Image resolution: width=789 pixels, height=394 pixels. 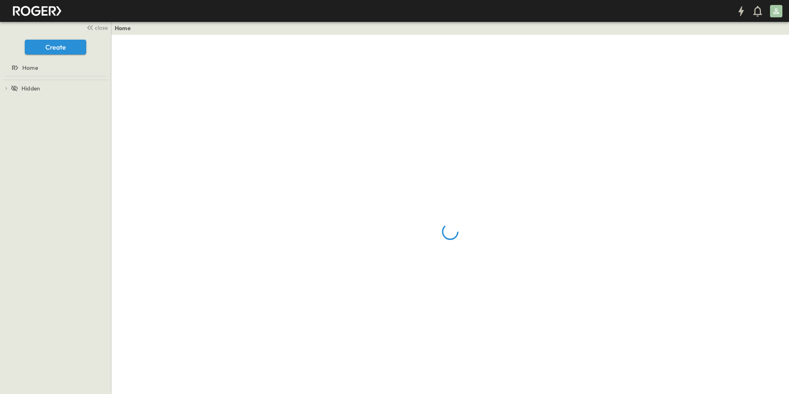 What do you see at coordinates (125, 28) in the screenshot?
I see `nav: breadcrumbs` at bounding box center [125, 28].